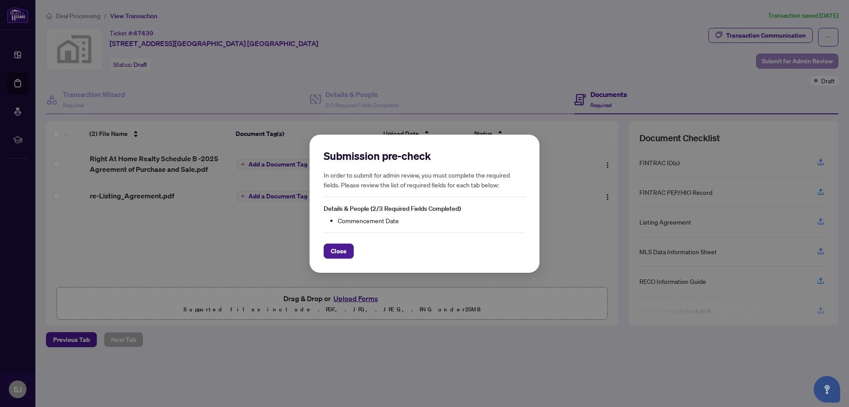 Image resolution: width=849 pixels, height=407 pixels. What do you see at coordinates (392, 208) in the screenshot?
I see `span: Details & People (2/3 Required Fields Completed)` at bounding box center [392, 208].